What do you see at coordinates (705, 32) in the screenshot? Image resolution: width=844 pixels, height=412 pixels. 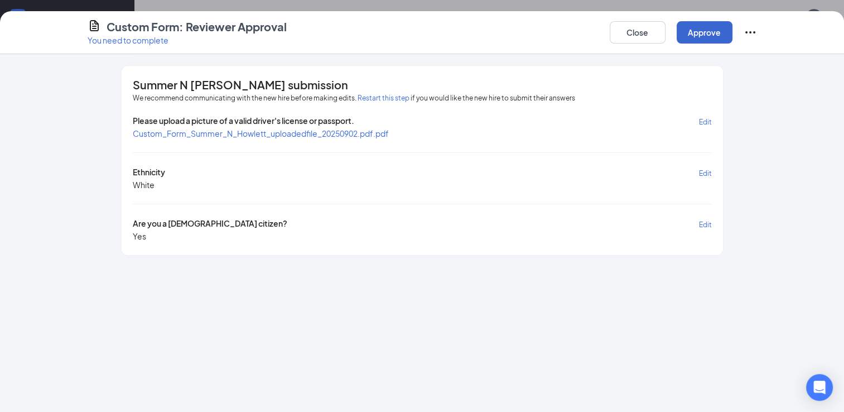 I see `button: Approve` at bounding box center [705, 32].